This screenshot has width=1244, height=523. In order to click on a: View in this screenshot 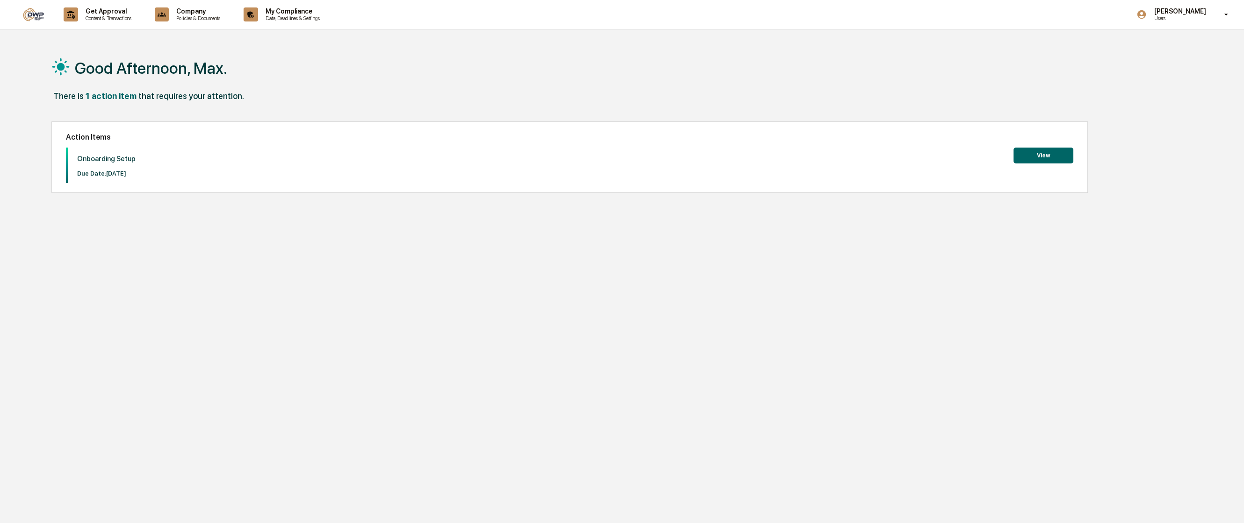, I will do `click(1043, 155)`.